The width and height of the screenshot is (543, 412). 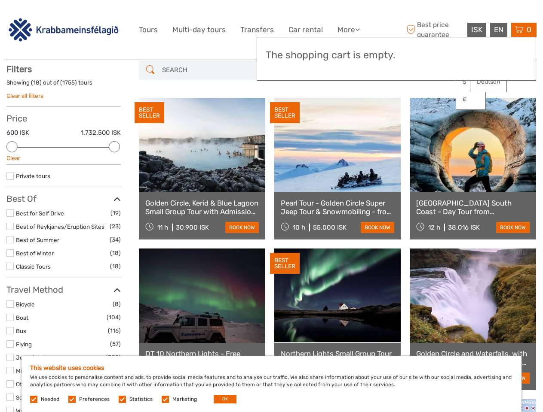 I want to click on a: DT 10 Northern Lights - Free photo service - Free retry, so click(x=202, y=358).